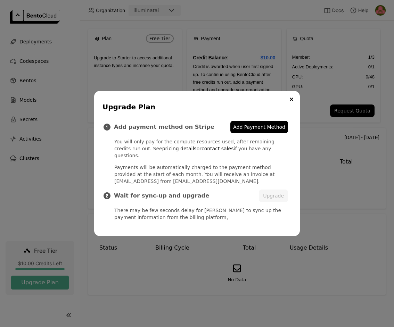 This screenshot has height=327, width=394. What do you see at coordinates (186, 196) in the screenshot?
I see `h3: Wait for sync-up and upgrade` at bounding box center [186, 196].